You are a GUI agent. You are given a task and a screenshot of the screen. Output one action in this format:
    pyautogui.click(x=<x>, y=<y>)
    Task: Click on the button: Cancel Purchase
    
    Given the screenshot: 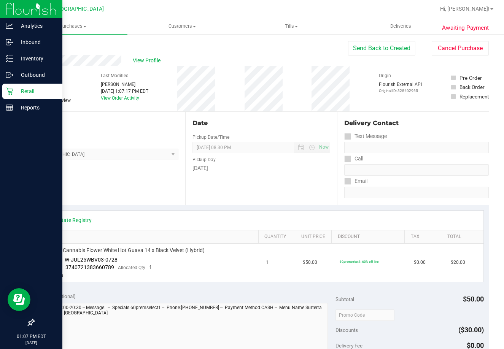 What is the action you would take?
    pyautogui.click(x=460, y=48)
    